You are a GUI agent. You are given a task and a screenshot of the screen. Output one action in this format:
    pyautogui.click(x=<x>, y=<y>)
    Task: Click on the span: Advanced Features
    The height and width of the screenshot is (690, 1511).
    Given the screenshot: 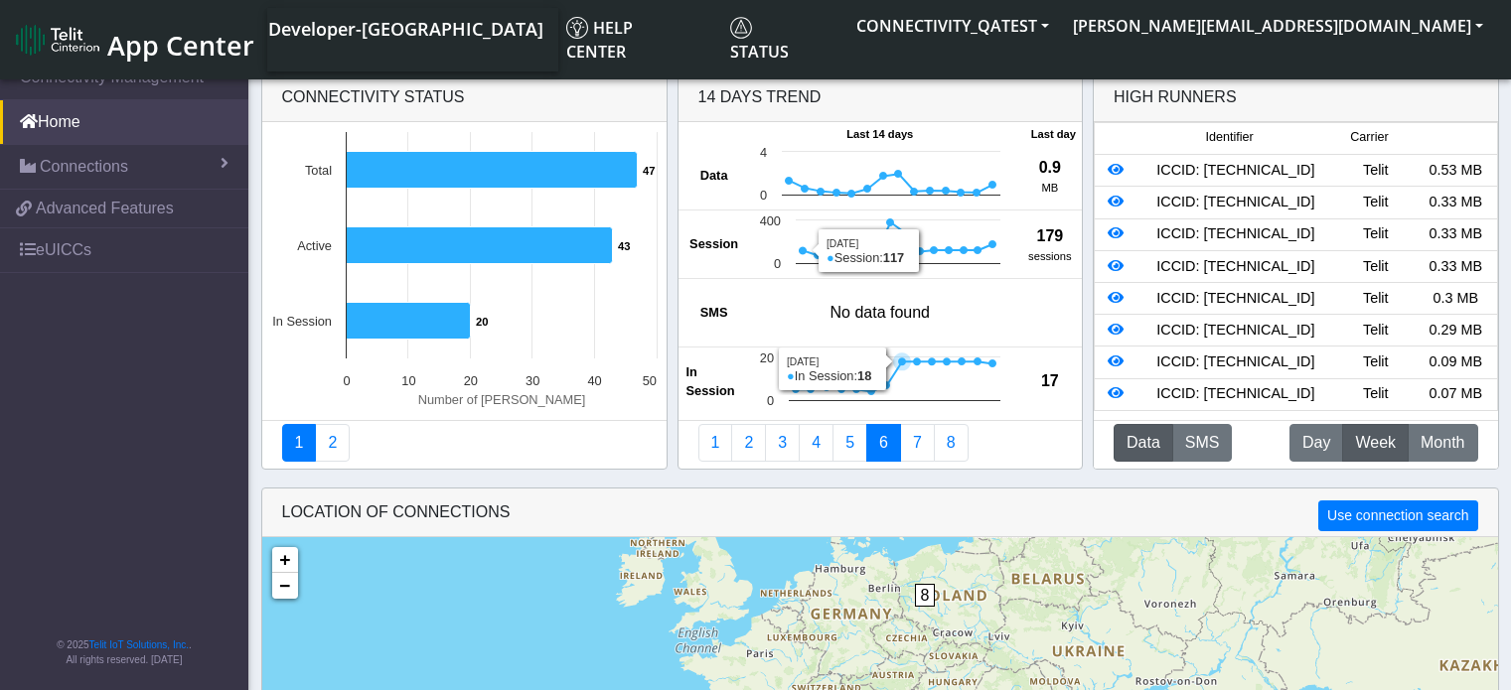 What is the action you would take?
    pyautogui.click(x=104, y=209)
    